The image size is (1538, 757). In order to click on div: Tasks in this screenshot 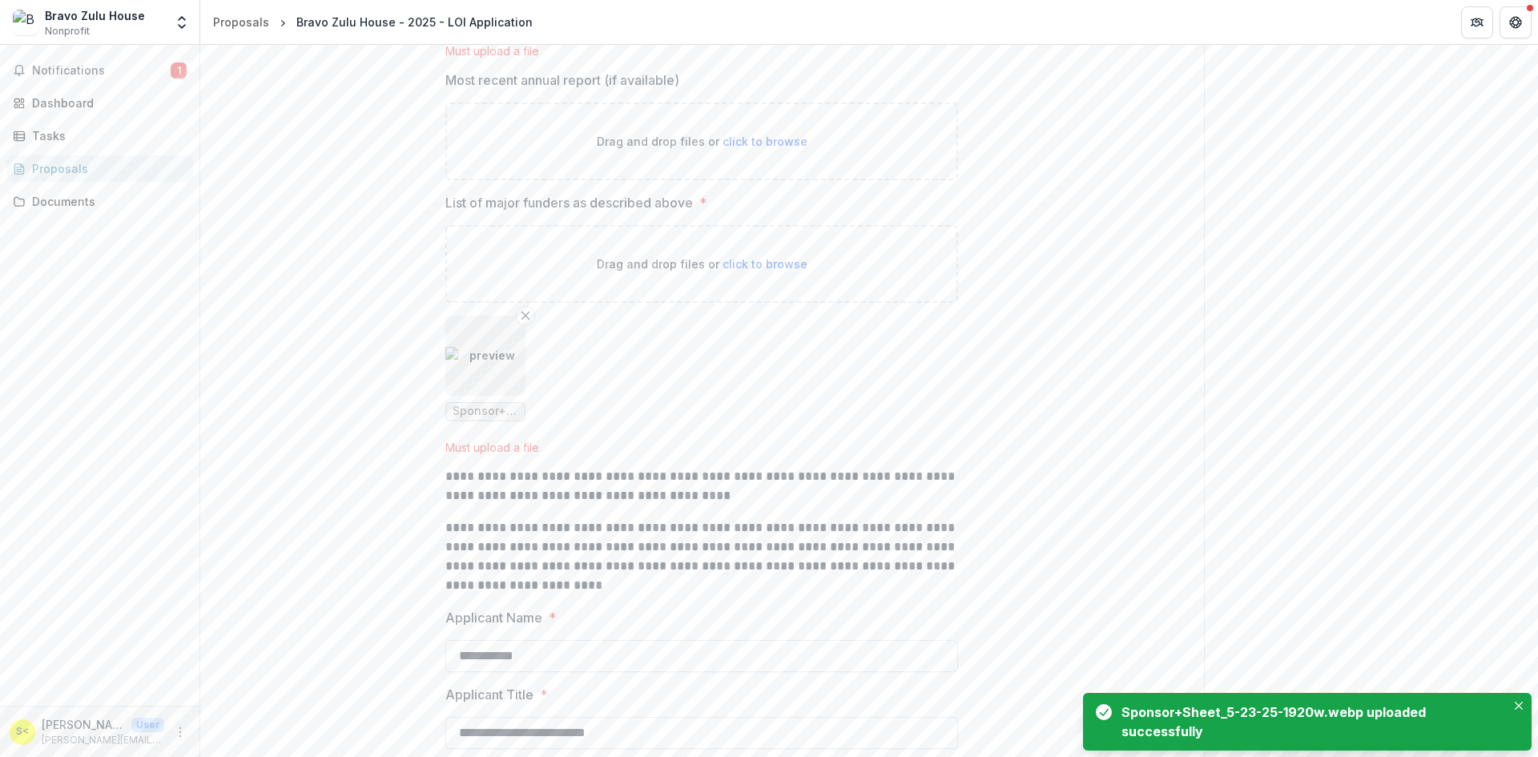, I will do `click(106, 135)`.